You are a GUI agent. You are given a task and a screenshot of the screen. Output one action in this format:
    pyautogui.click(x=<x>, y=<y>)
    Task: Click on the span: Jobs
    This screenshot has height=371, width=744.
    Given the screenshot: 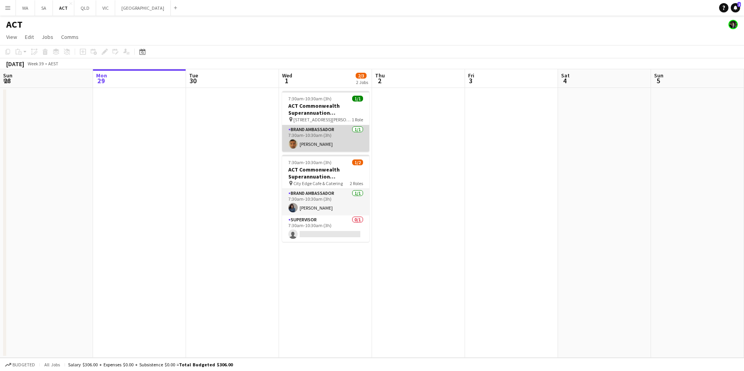 What is the action you would take?
    pyautogui.click(x=47, y=37)
    